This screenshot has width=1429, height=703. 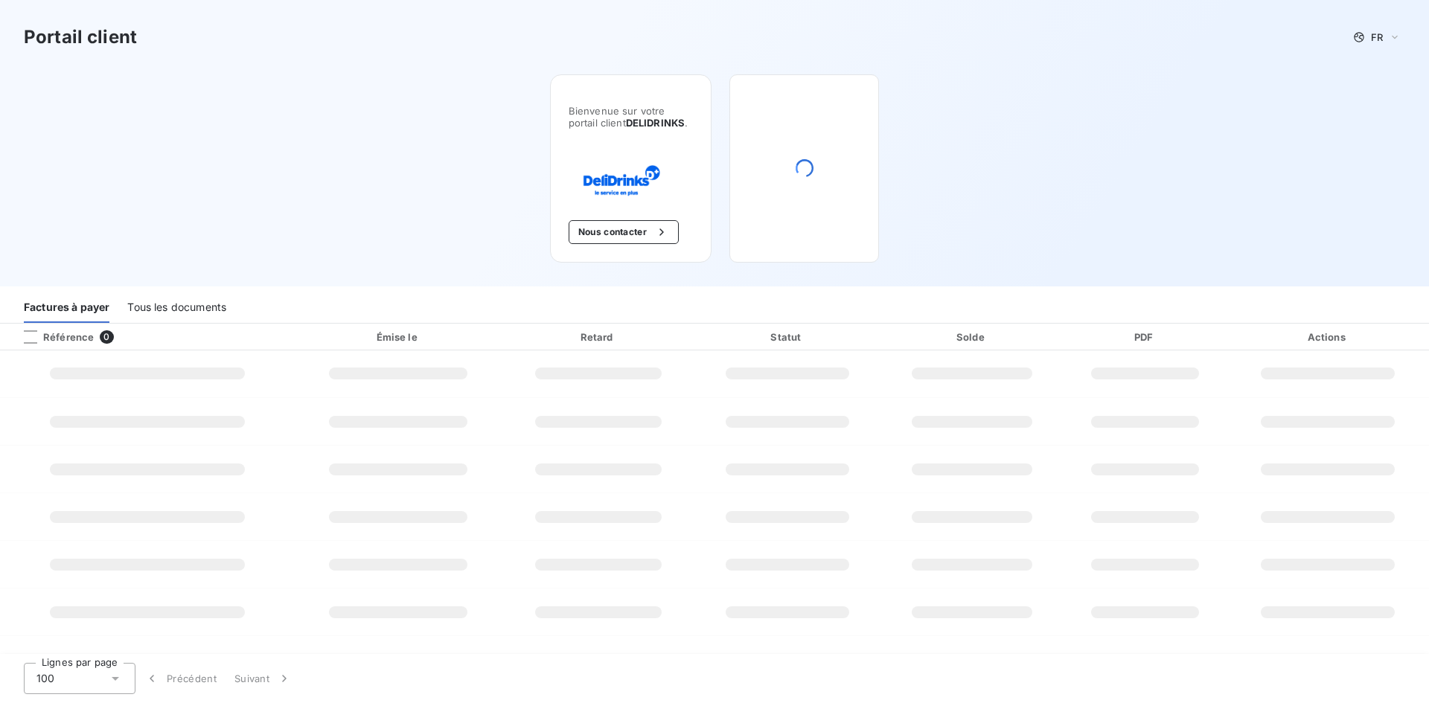 I want to click on span: FR, so click(x=1377, y=37).